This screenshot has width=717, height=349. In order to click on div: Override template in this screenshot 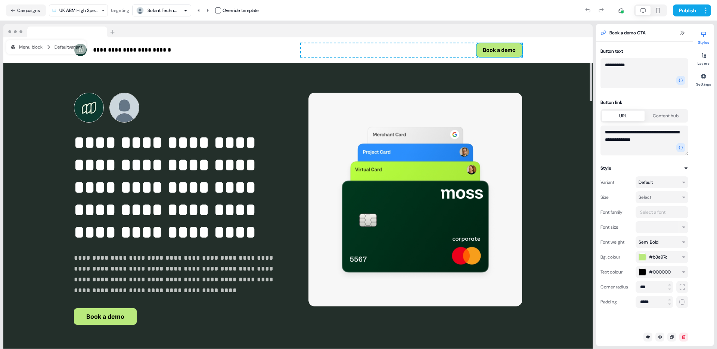, I will do `click(240, 10)`.